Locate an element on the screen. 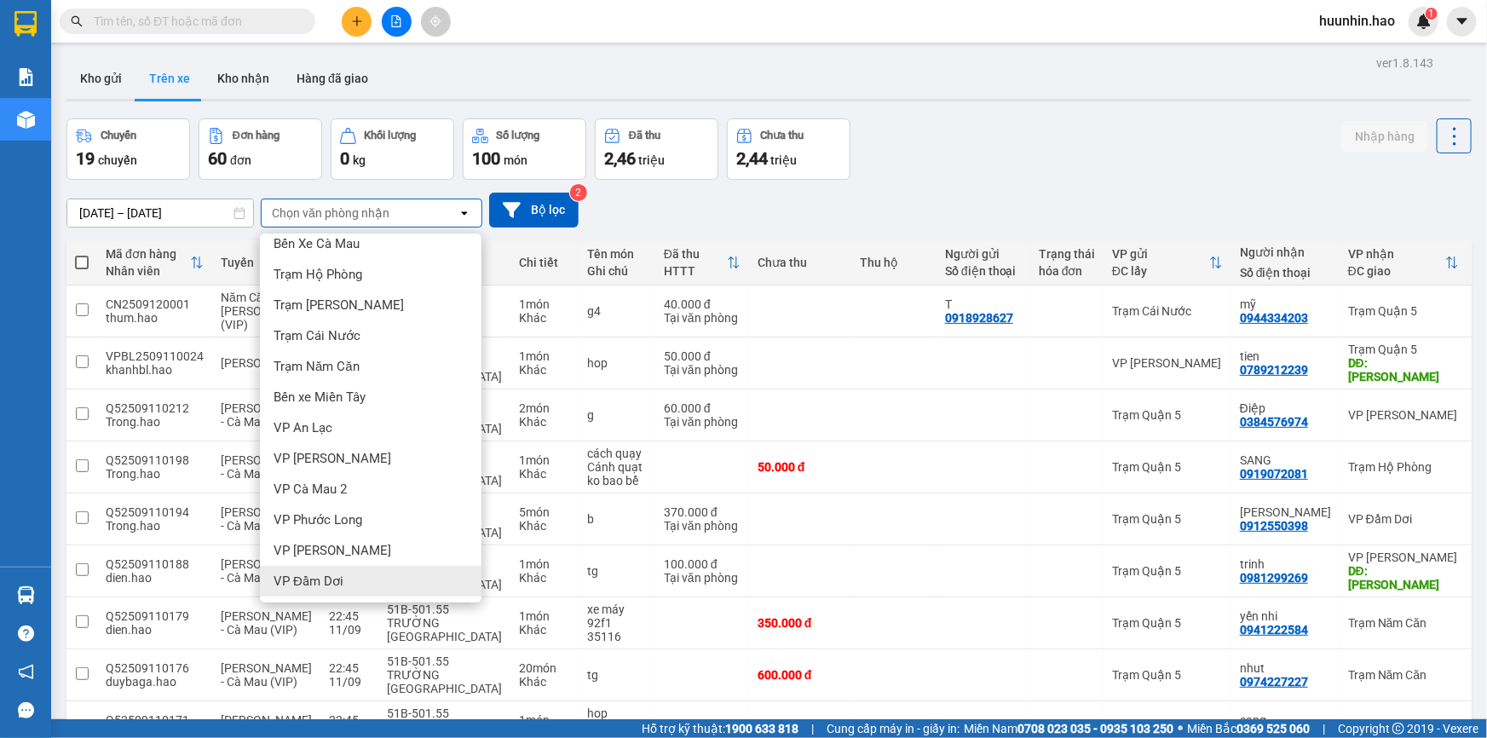 Image resolution: width=1487 pixels, height=738 pixels. span: VP An Lạc is located at coordinates (302, 428).